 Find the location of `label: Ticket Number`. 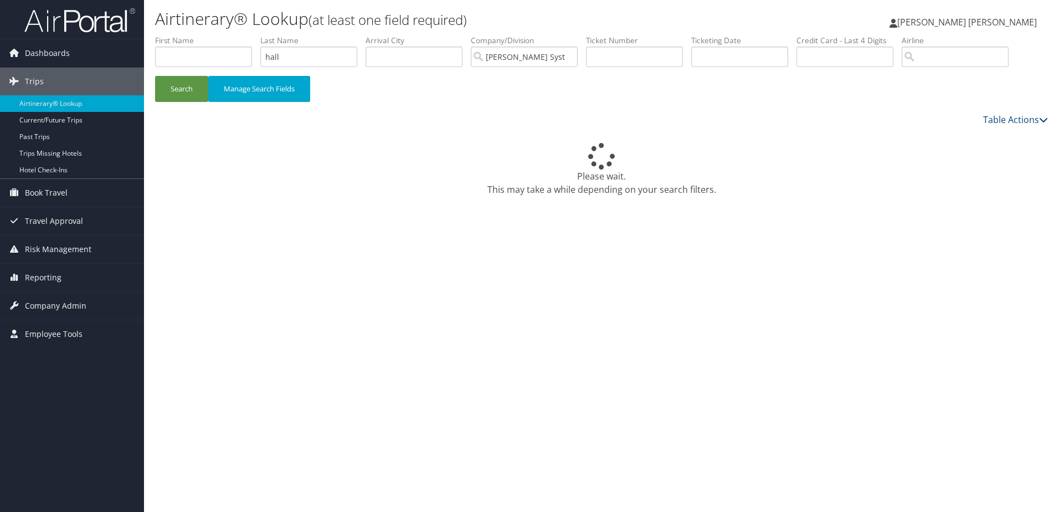

label: Ticket Number is located at coordinates (638, 40).